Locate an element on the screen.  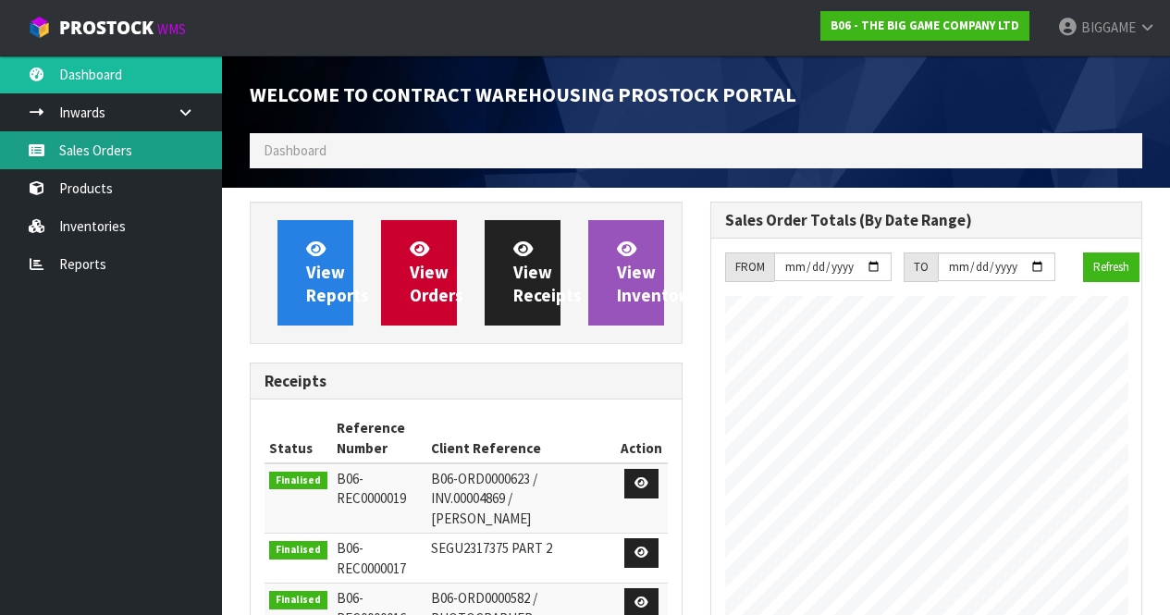
span: B06-REC0000017 is located at coordinates (371, 558).